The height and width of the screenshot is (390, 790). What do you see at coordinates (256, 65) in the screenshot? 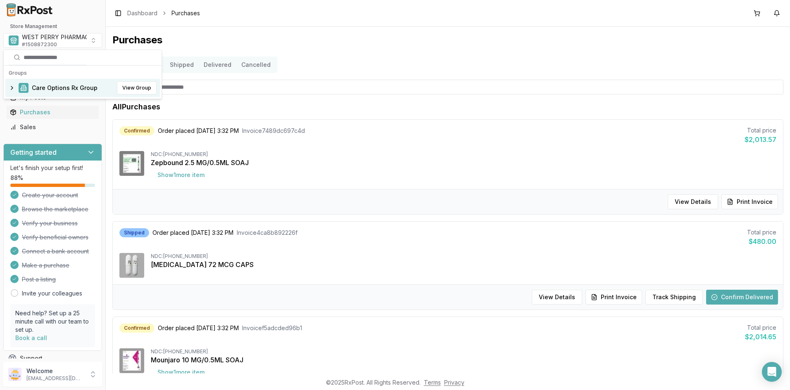
I see `button: Cancelled` at bounding box center [256, 65].